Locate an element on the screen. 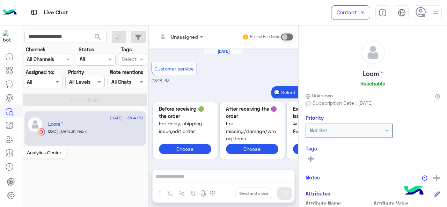 This screenshot has height=207, width=447. p: 🟣 After receiving the order is located at coordinates (252, 113).